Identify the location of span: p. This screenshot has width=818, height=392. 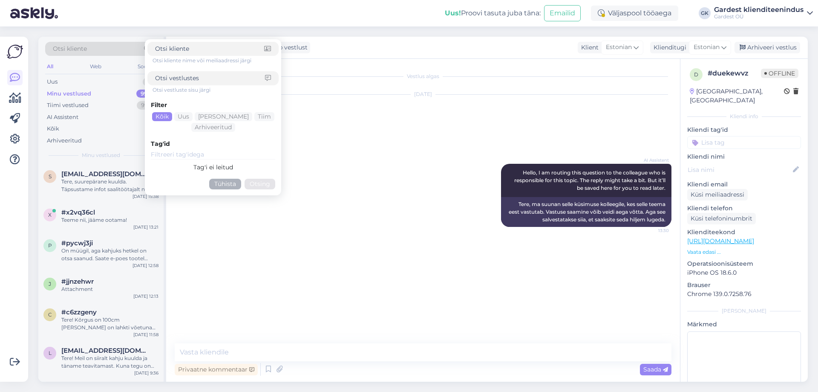
(50, 245).